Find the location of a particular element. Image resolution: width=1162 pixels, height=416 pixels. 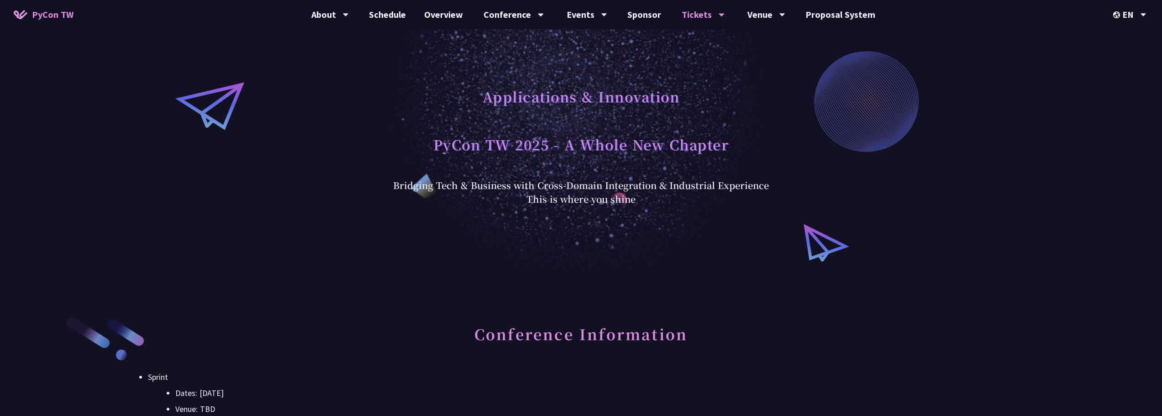

li: Sprint is located at coordinates (581, 393).